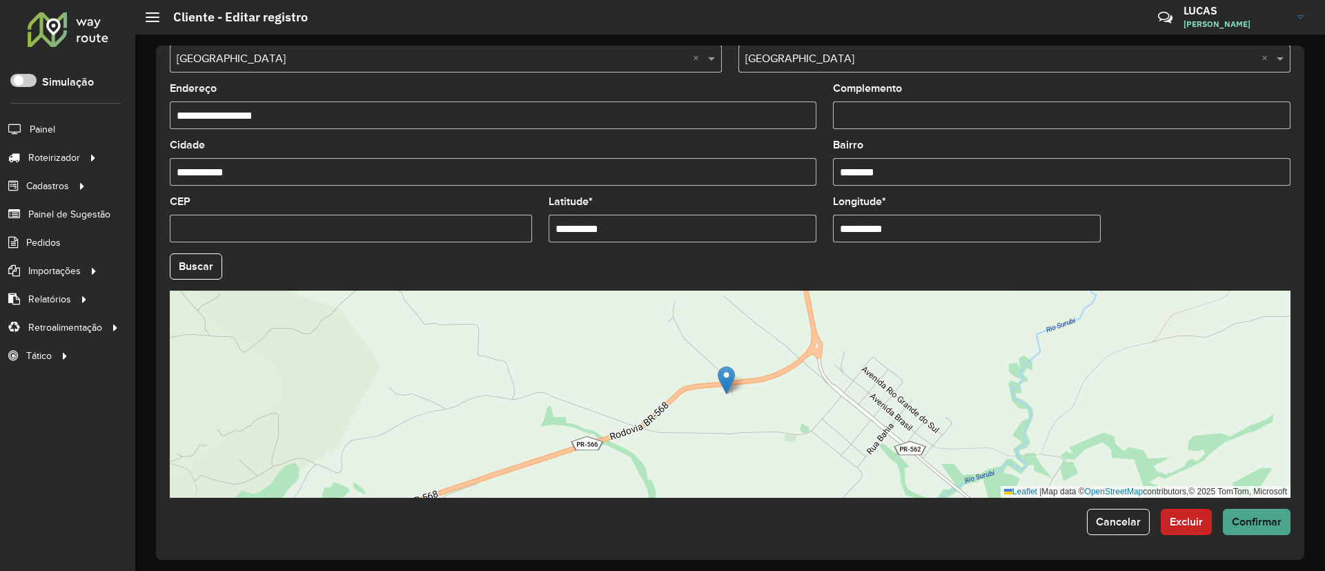 Image resolution: width=1325 pixels, height=571 pixels. I want to click on label: Latitude, so click(571, 202).